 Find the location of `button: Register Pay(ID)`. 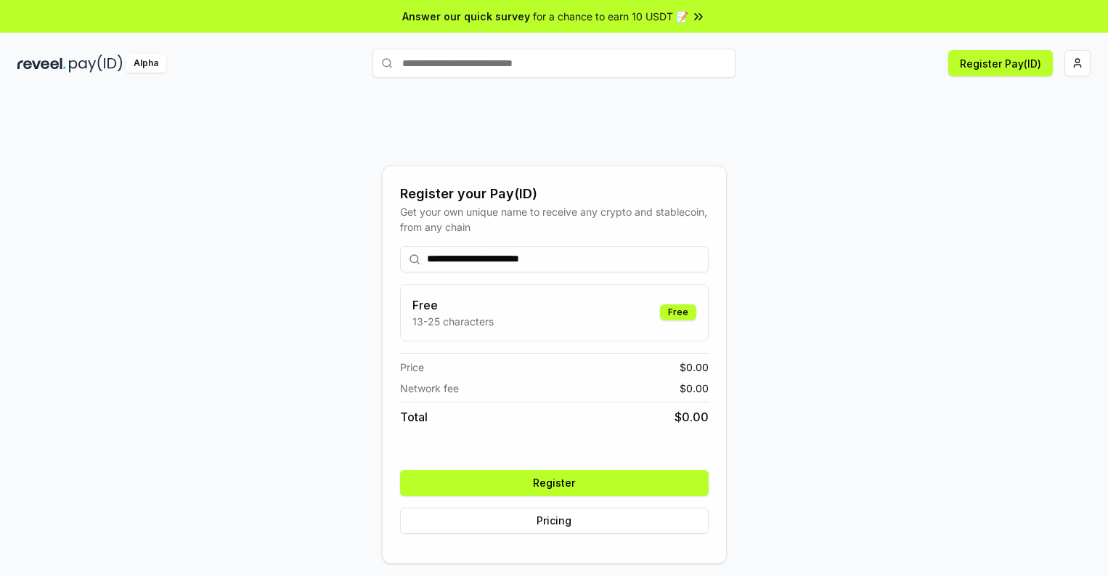

button: Register Pay(ID) is located at coordinates (1001, 63).